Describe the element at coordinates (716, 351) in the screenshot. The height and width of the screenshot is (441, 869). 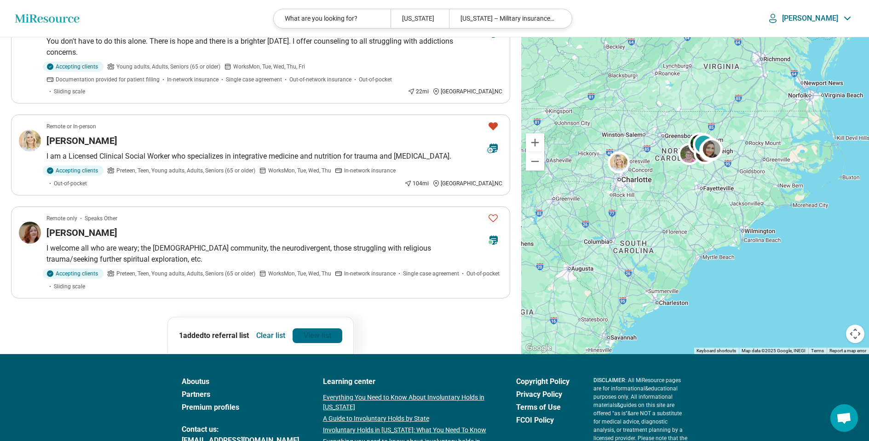
I see `button: Keyboard shortcuts` at that location.